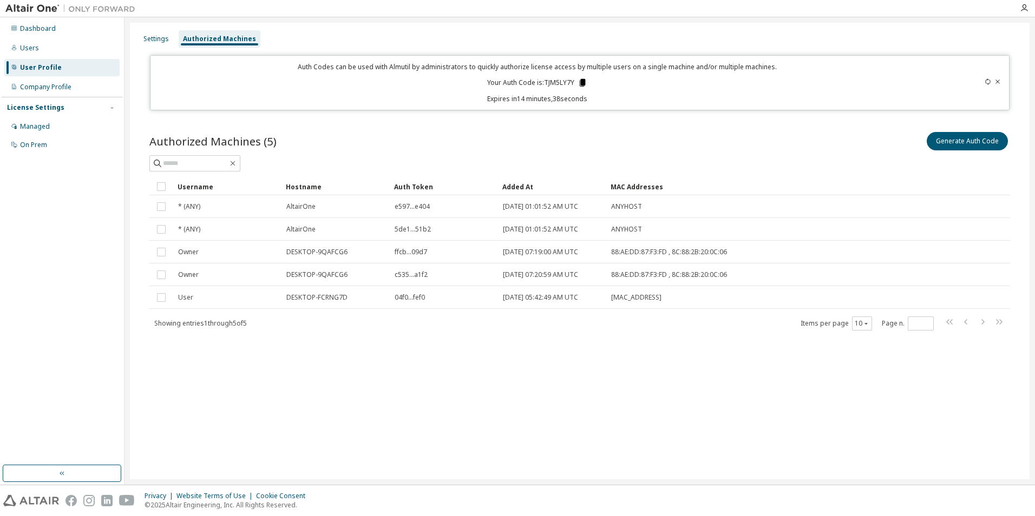 The width and height of the screenshot is (1035, 516). Describe the element at coordinates (73, 9) in the screenshot. I see `img: Altair One` at that location.